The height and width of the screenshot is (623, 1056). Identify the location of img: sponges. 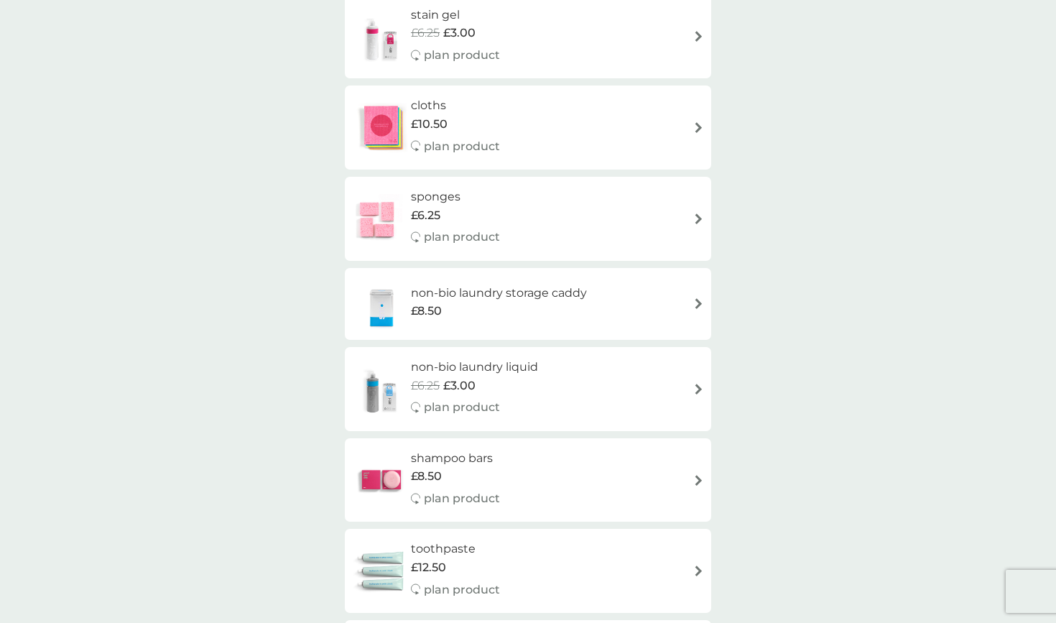
(377, 219).